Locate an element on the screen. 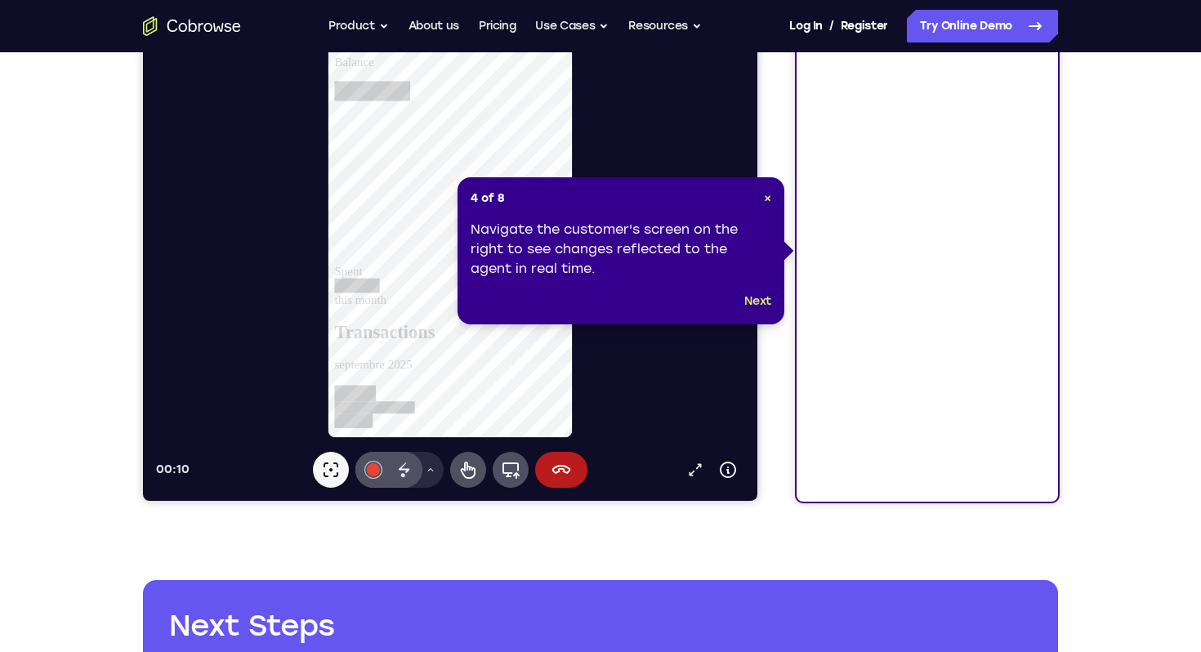  button: Laser pointer is located at coordinates (188, 516).